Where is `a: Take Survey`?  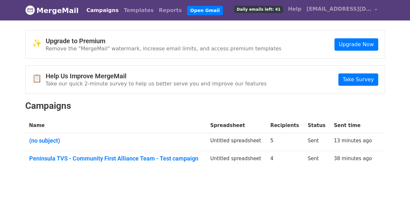
a: Take Survey is located at coordinates (358, 79).